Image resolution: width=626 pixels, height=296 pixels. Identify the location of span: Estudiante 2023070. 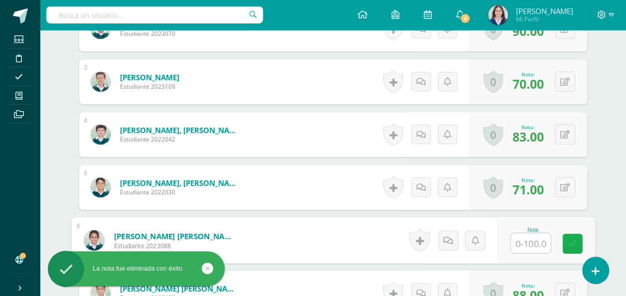
(180, 33).